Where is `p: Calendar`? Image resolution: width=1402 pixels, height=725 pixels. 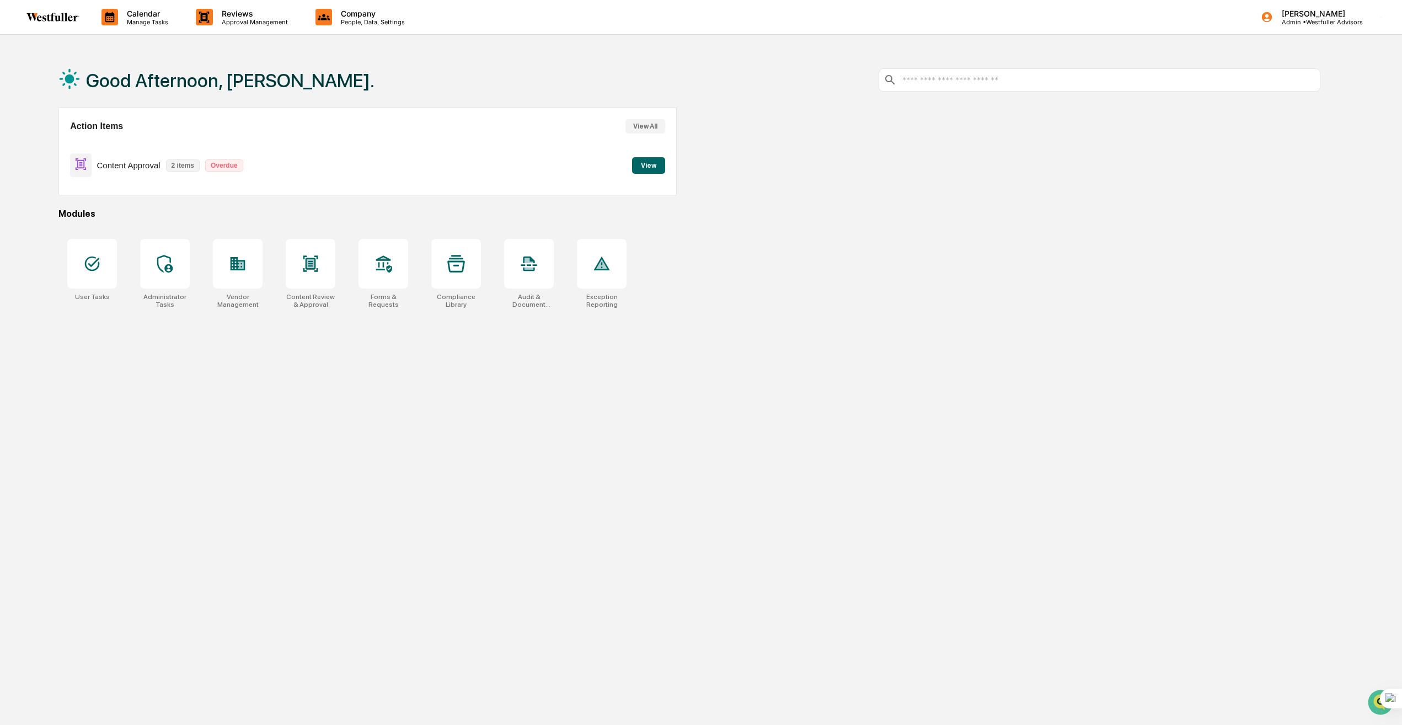
p: Calendar is located at coordinates (146, 13).